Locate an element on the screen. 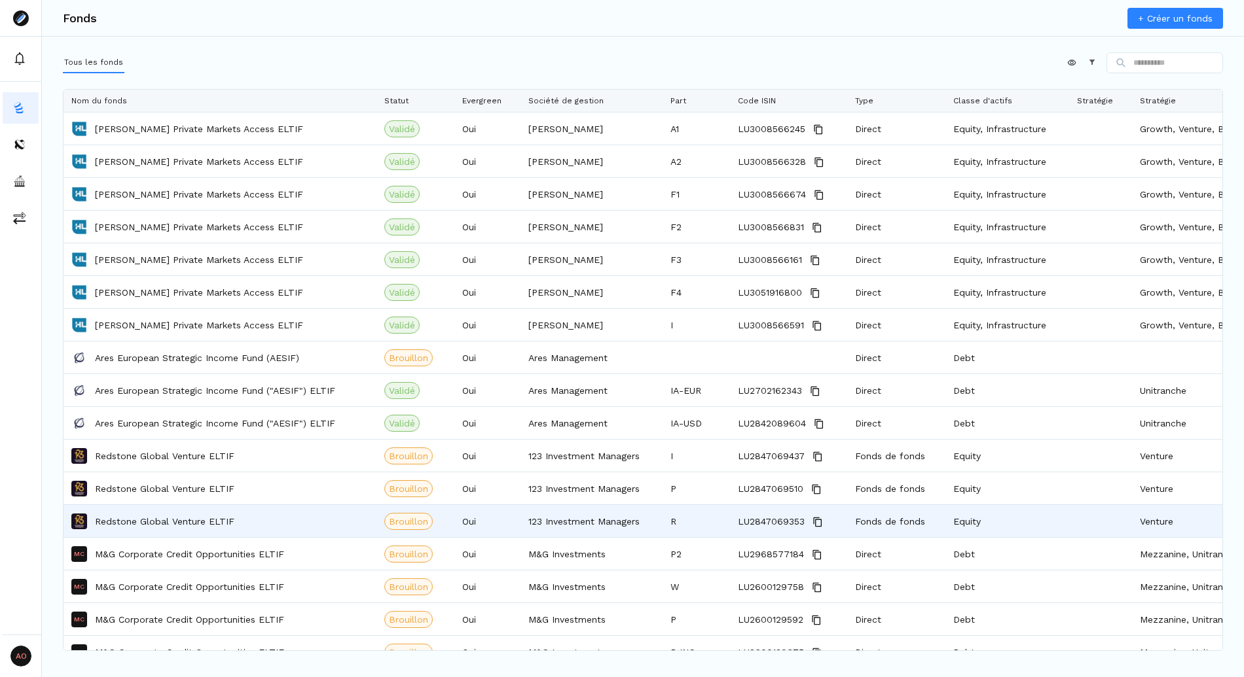  a: Ares European Strategic Income Fund ("AESIF") ELTIF is located at coordinates (215, 424).